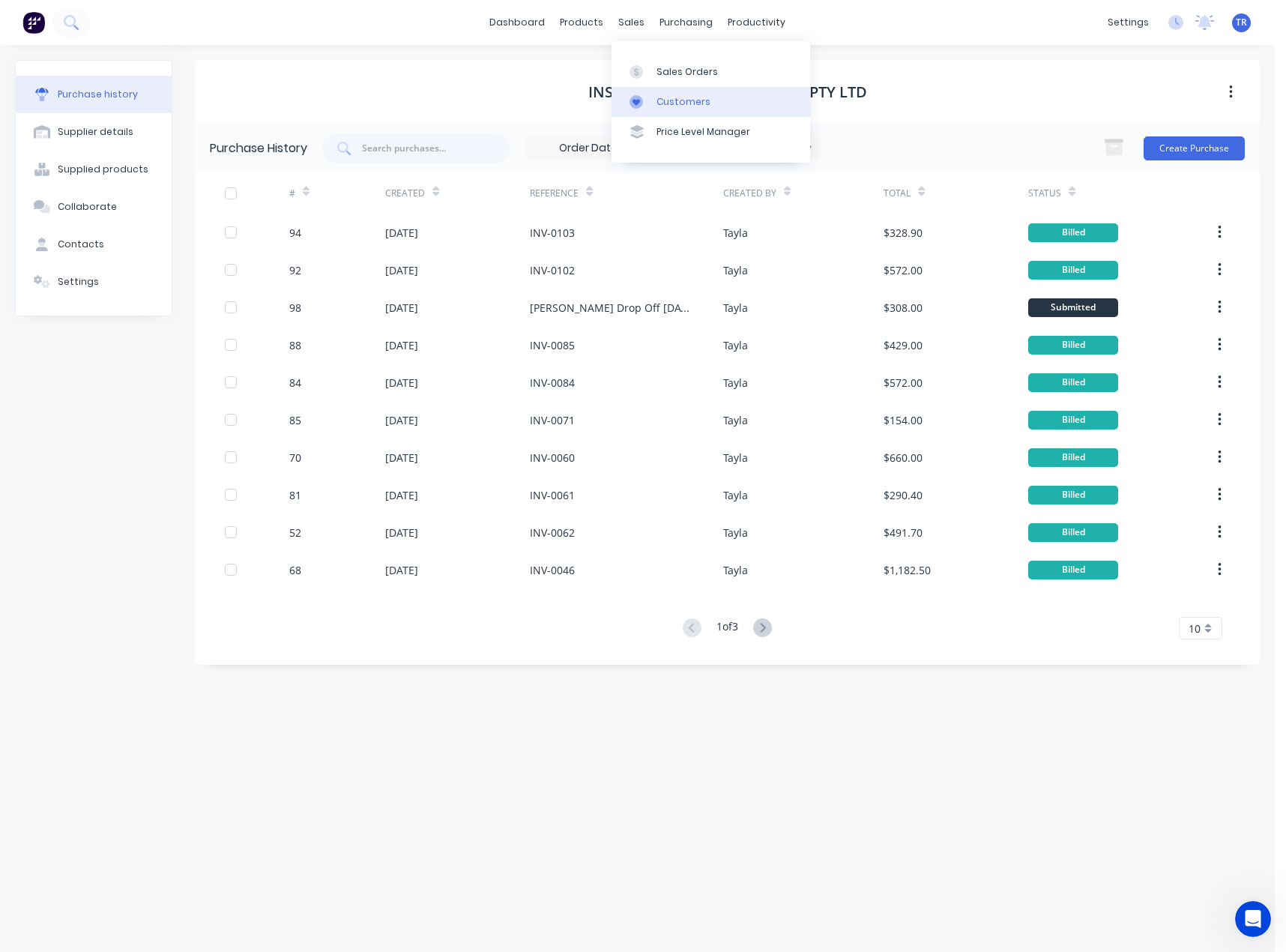 The image size is (1286, 952). I want to click on a: Sales Orders, so click(711, 71).